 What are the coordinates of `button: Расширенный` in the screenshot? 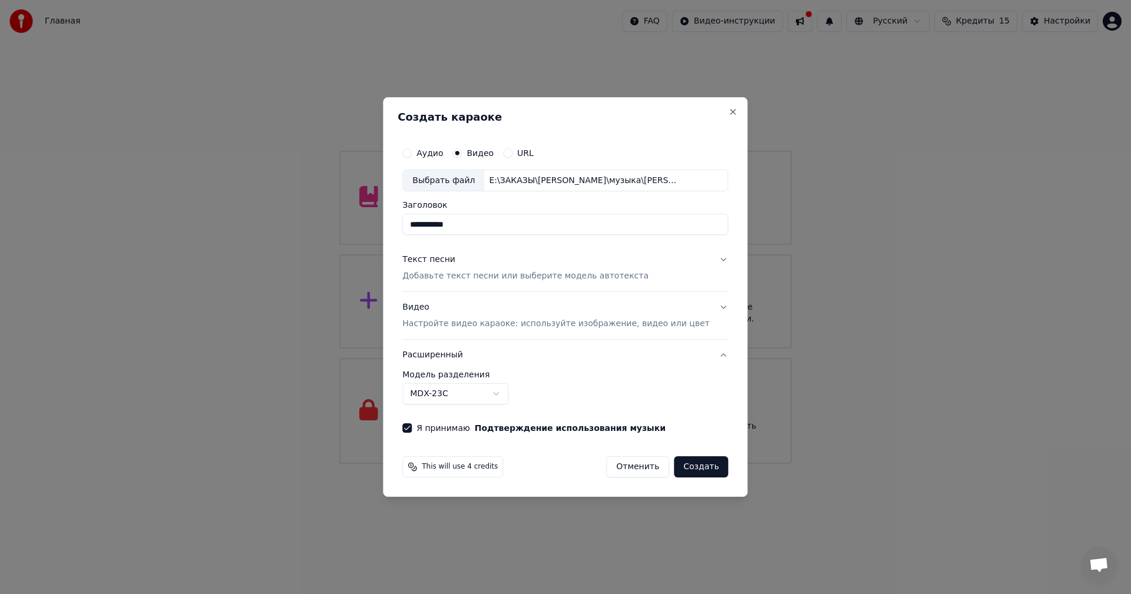 It's located at (565, 355).